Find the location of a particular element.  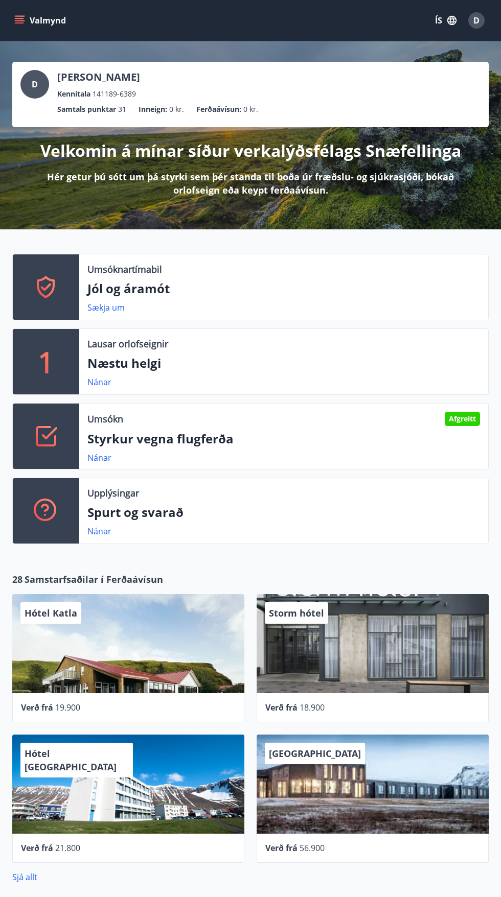

span: Samstarfsaðilar í Ferðaávísun is located at coordinates (93, 579).